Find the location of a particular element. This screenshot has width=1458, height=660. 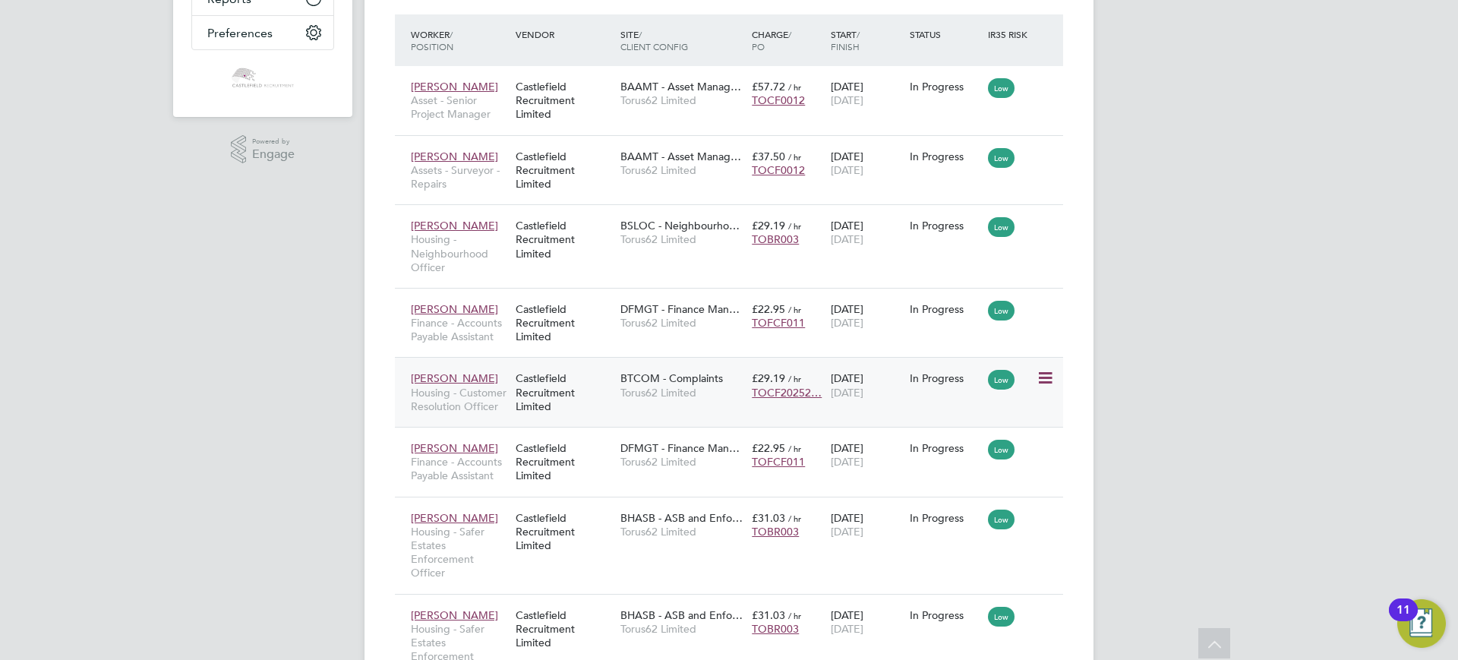

div: 11 is located at coordinates (1404, 620).